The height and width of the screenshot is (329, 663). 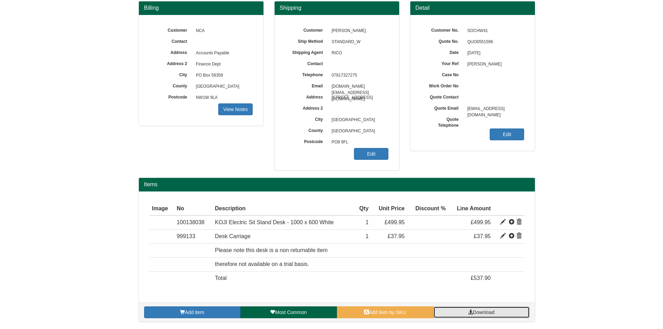 I want to click on th: Unit Price, so click(x=389, y=209).